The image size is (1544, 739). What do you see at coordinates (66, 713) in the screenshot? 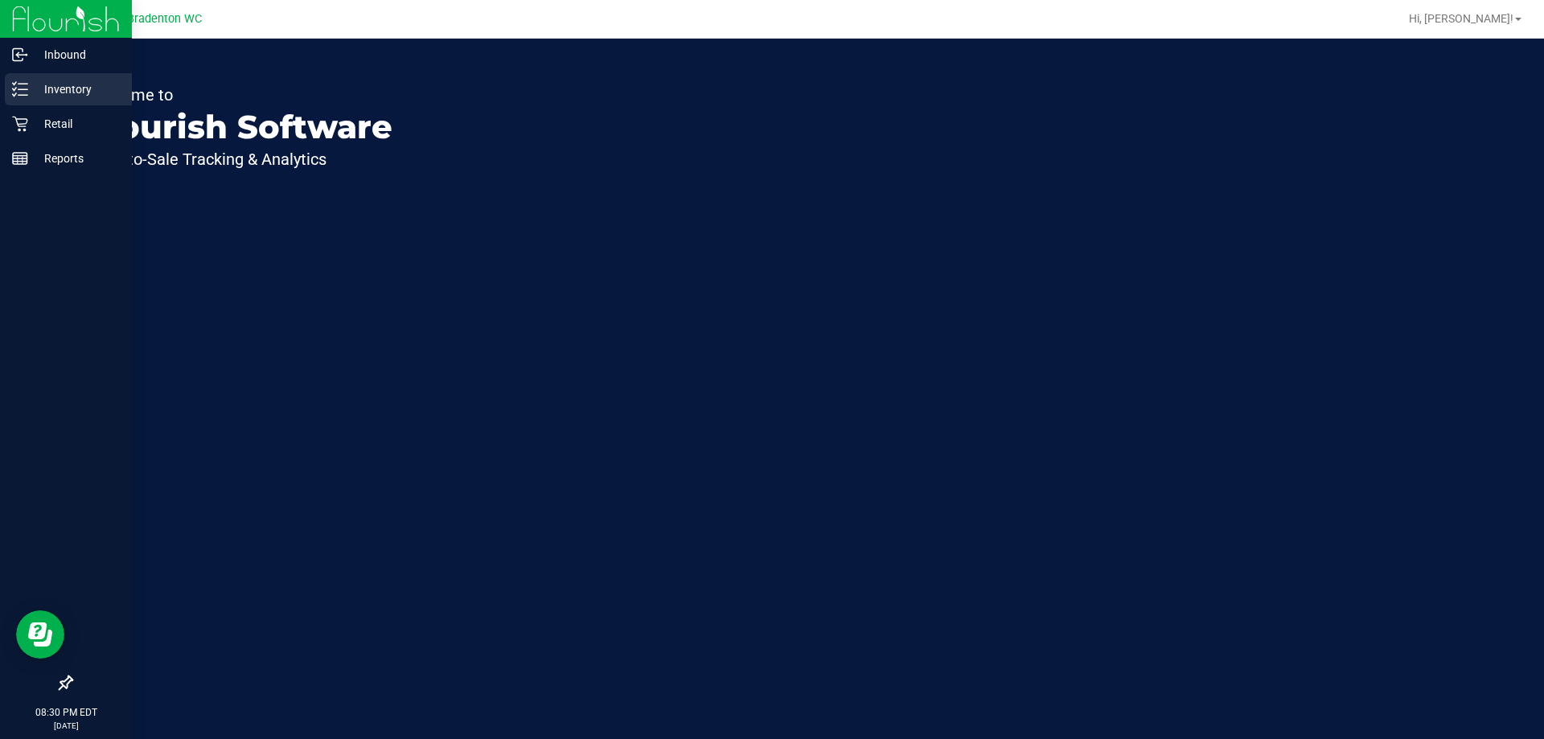
I see `p: 08:30 PM EDT` at bounding box center [66, 713].